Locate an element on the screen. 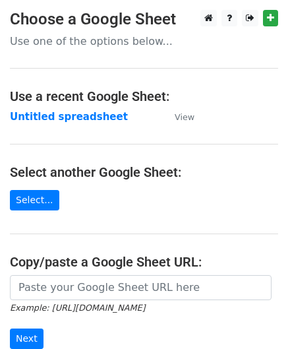 Image resolution: width=288 pixels, height=349 pixels. input: Paste your Google Sheet URL here is located at coordinates (141, 288).